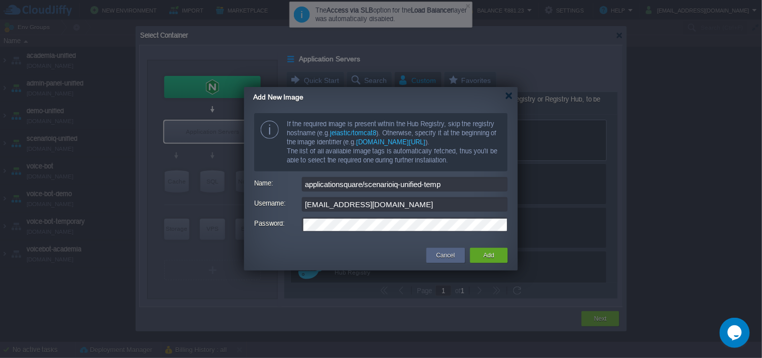 The image size is (762, 358). Describe the element at coordinates (278, 97) in the screenshot. I see `span: Add New Image` at that location.